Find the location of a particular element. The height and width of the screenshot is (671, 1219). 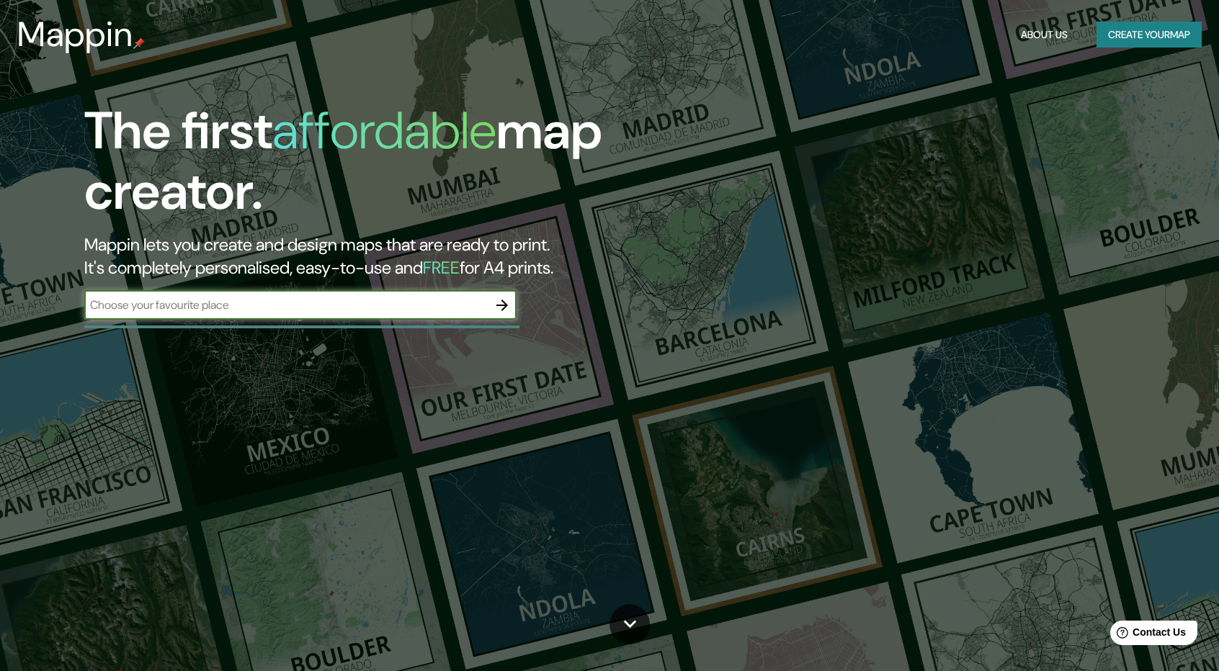

h2: Mappin lets you create and design maps that are ready to print. It's completely personalised, eas... is located at coordinates (389, 256).